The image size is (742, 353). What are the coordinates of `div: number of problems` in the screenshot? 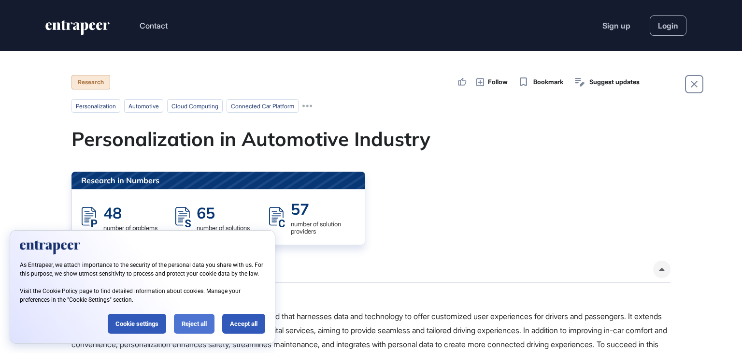 It's located at (130, 227).